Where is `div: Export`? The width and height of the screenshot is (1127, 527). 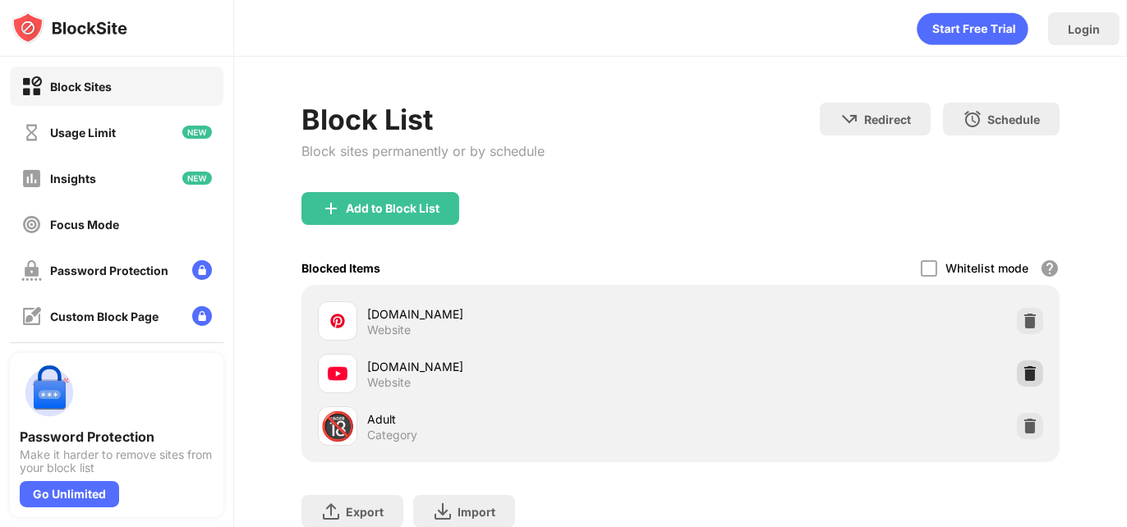 div: Export is located at coordinates (365, 512).